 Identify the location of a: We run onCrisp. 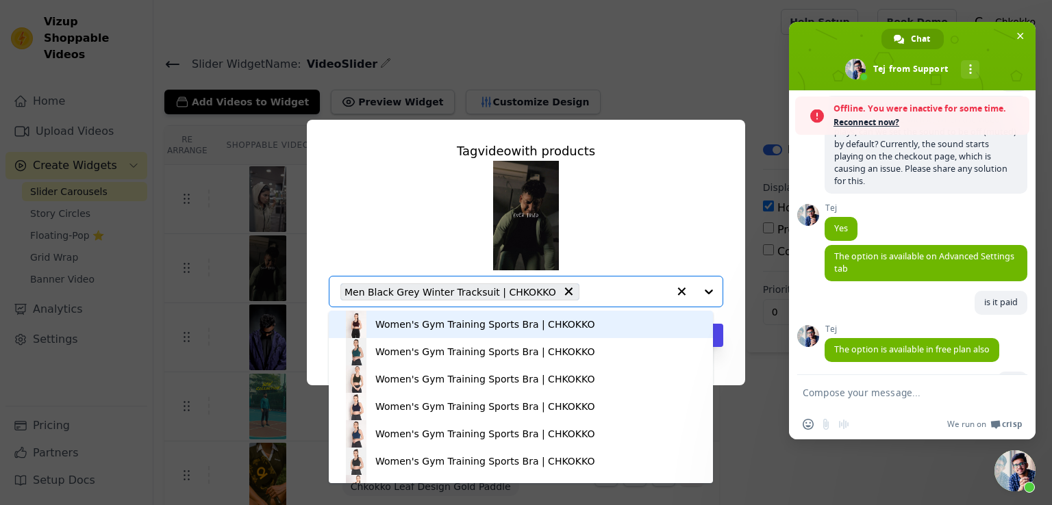
(984, 425).